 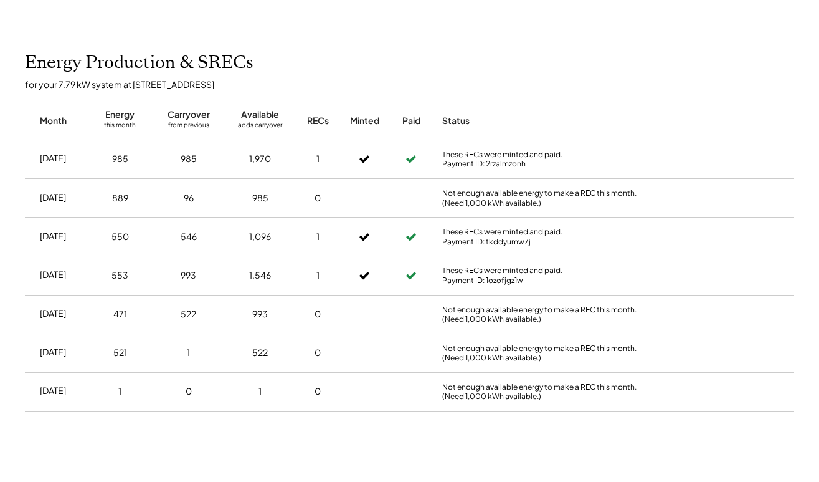 I want to click on h2: Energy Production & SRECs, so click(x=139, y=63).